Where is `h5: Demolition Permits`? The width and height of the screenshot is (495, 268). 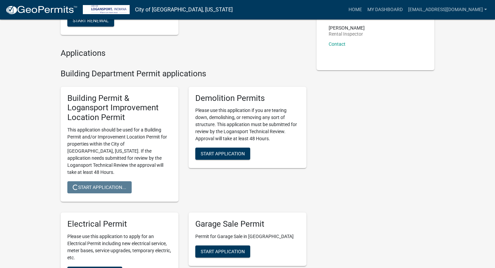
h5: Demolition Permits is located at coordinates (248, 98).